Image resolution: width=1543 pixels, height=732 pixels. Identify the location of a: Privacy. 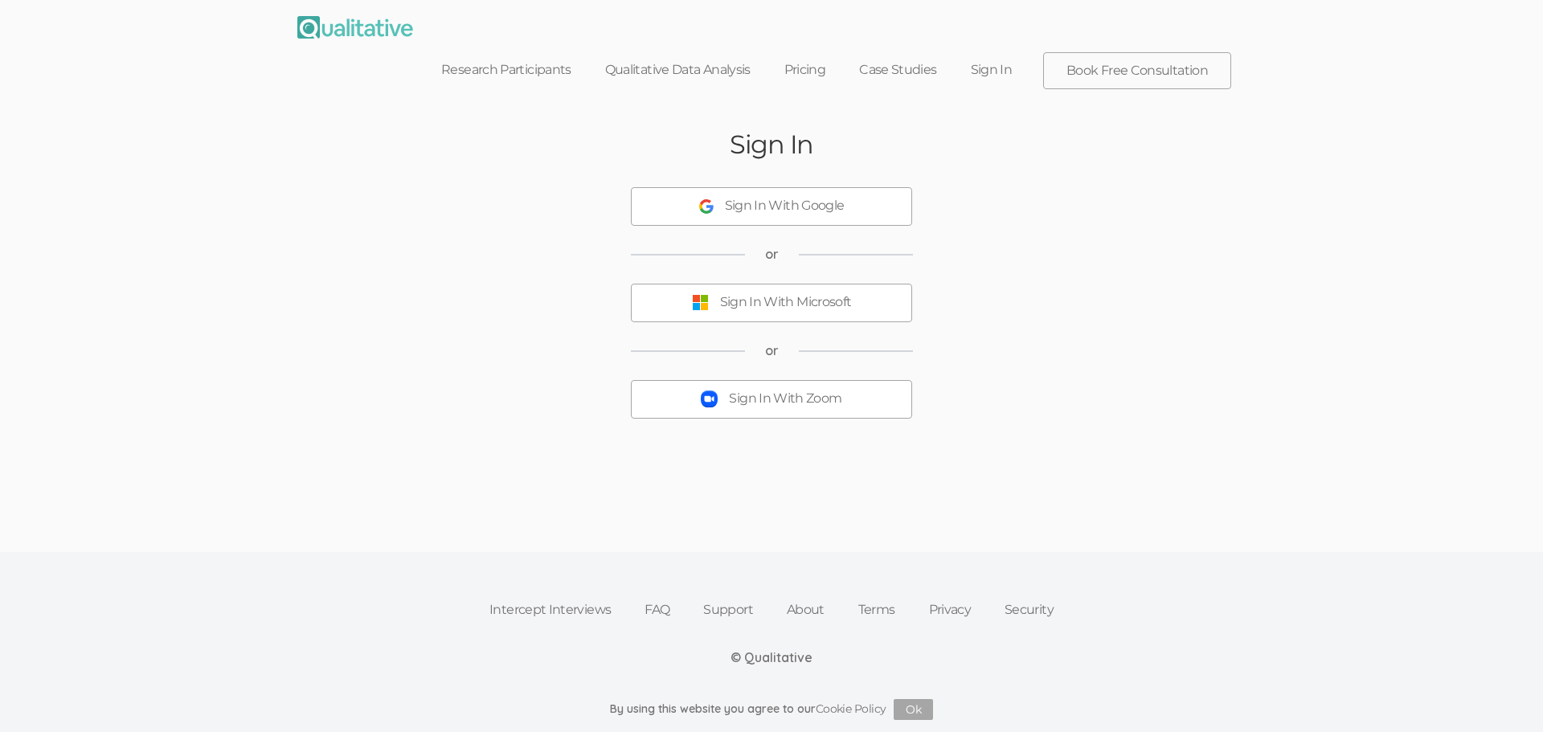
(950, 610).